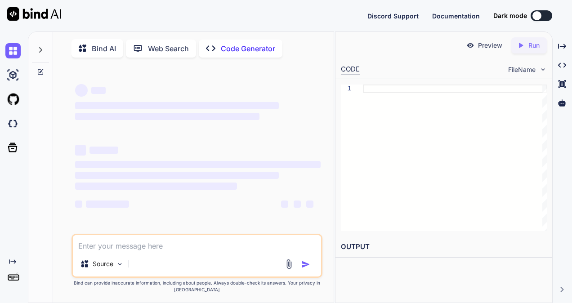 The height and width of the screenshot is (303, 572). Describe the element at coordinates (490, 45) in the screenshot. I see `p: Preview` at that location.